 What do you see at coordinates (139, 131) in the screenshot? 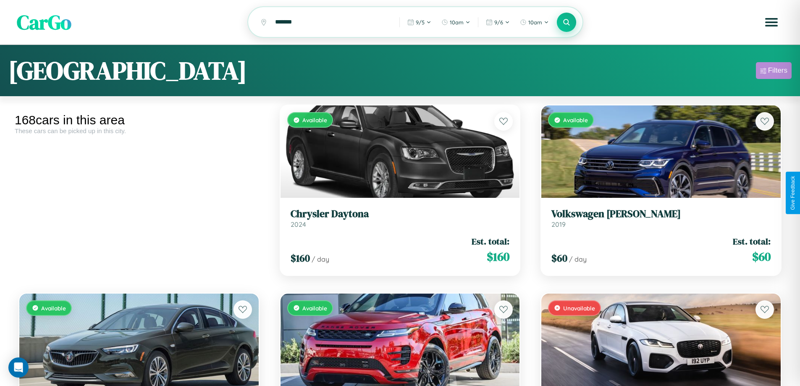
I see `div: These cars can be picked up in this city.` at bounding box center [139, 131].